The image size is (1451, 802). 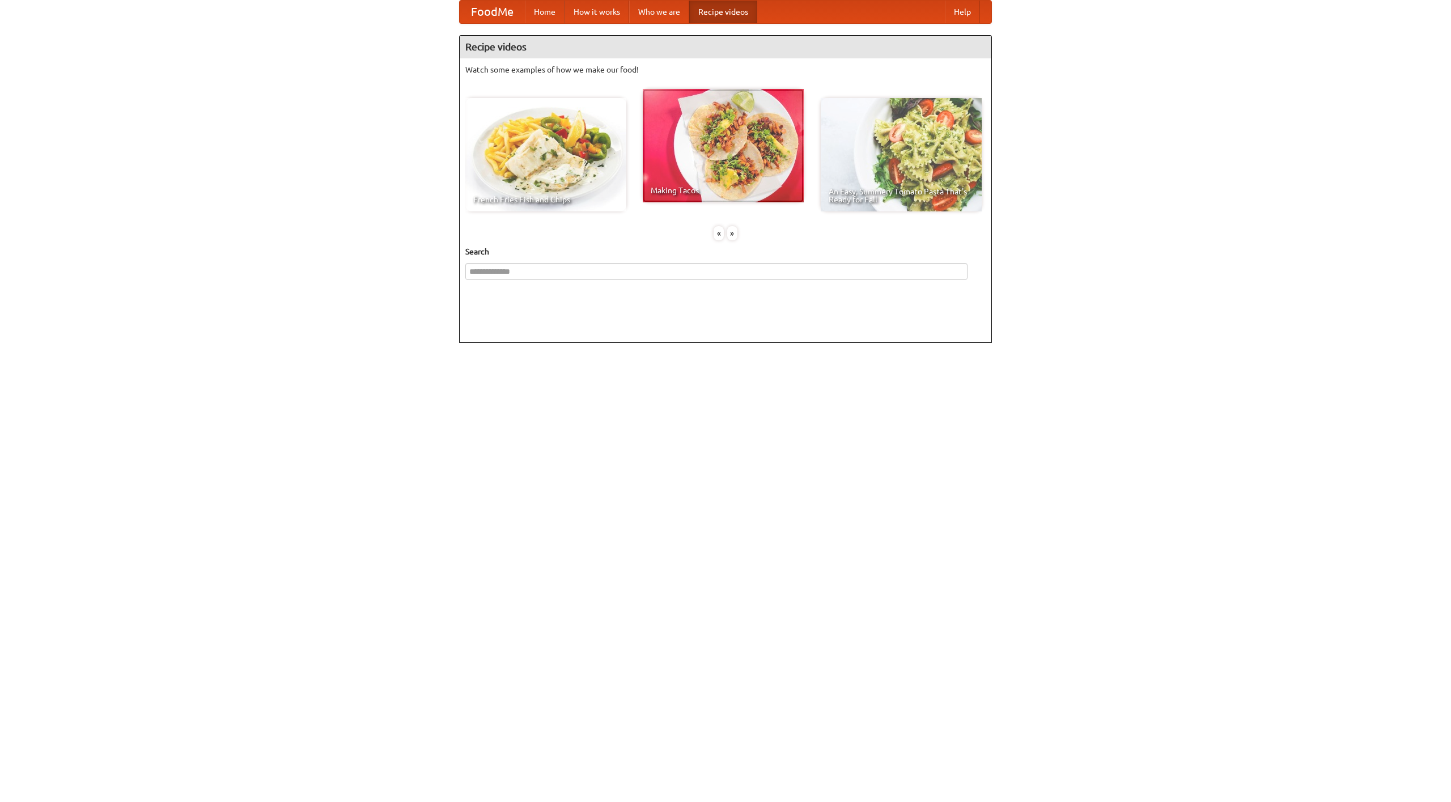 What do you see at coordinates (723, 190) in the screenshot?
I see `span: Making Tacos` at bounding box center [723, 190].